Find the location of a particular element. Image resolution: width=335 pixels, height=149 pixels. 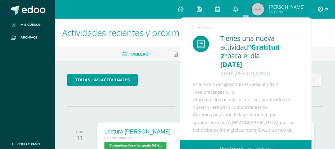

a: todas las Actividades is located at coordinates (102, 80).